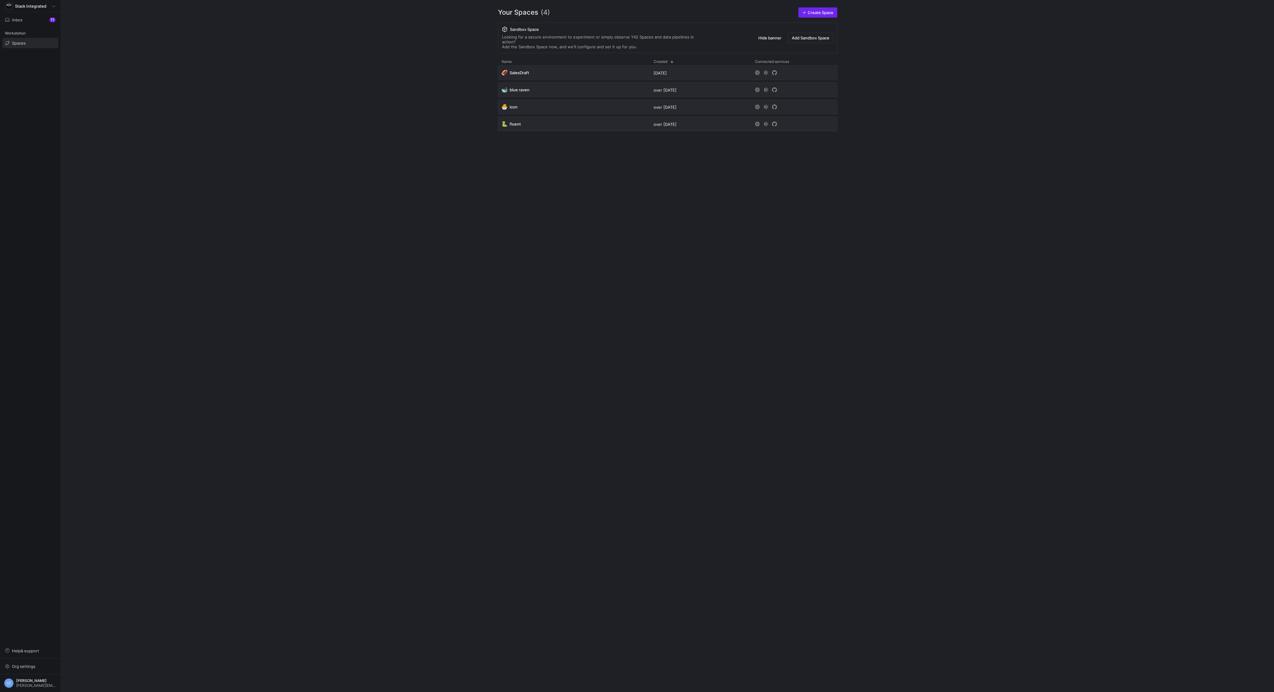 The image size is (1274, 692). I want to click on span: Created, so click(660, 62).